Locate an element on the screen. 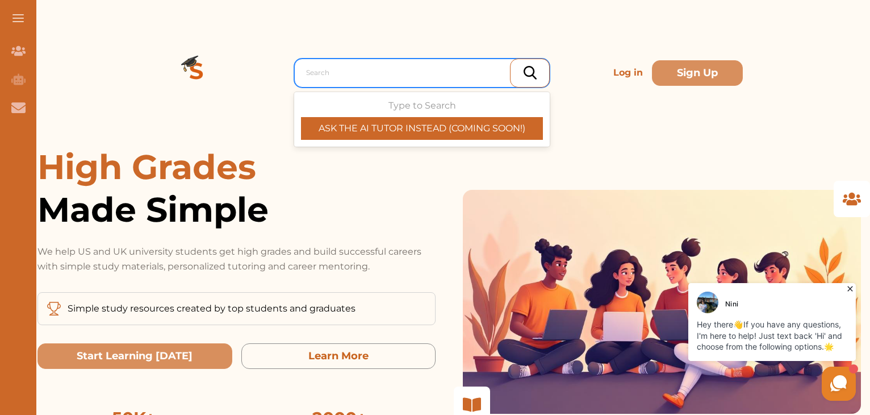  button: Start Learning Today is located at coordinates (135, 355).